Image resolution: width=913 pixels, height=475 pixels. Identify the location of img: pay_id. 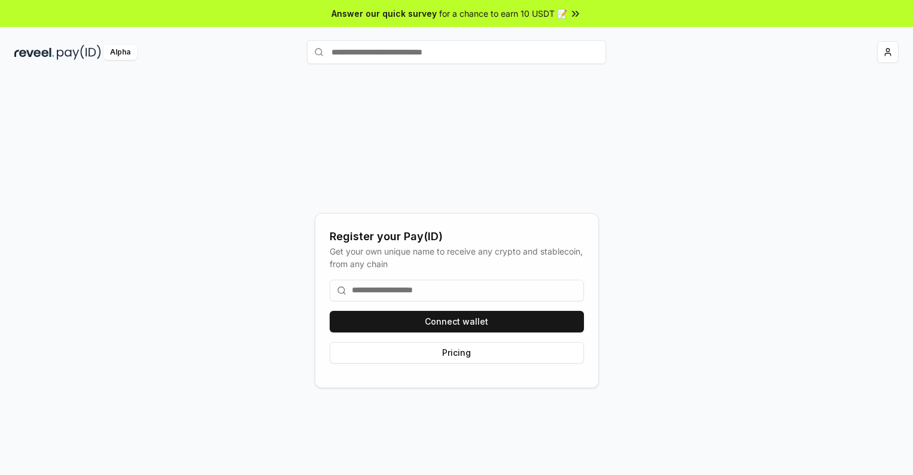
(79, 52).